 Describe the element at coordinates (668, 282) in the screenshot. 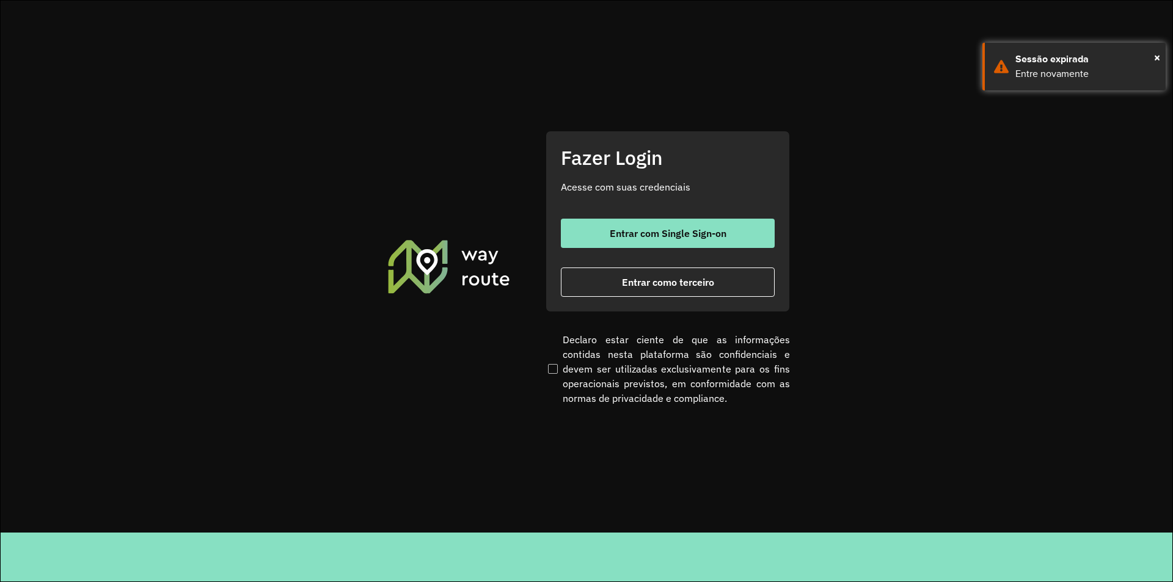

I see `span: Entrar como terceiro` at that location.